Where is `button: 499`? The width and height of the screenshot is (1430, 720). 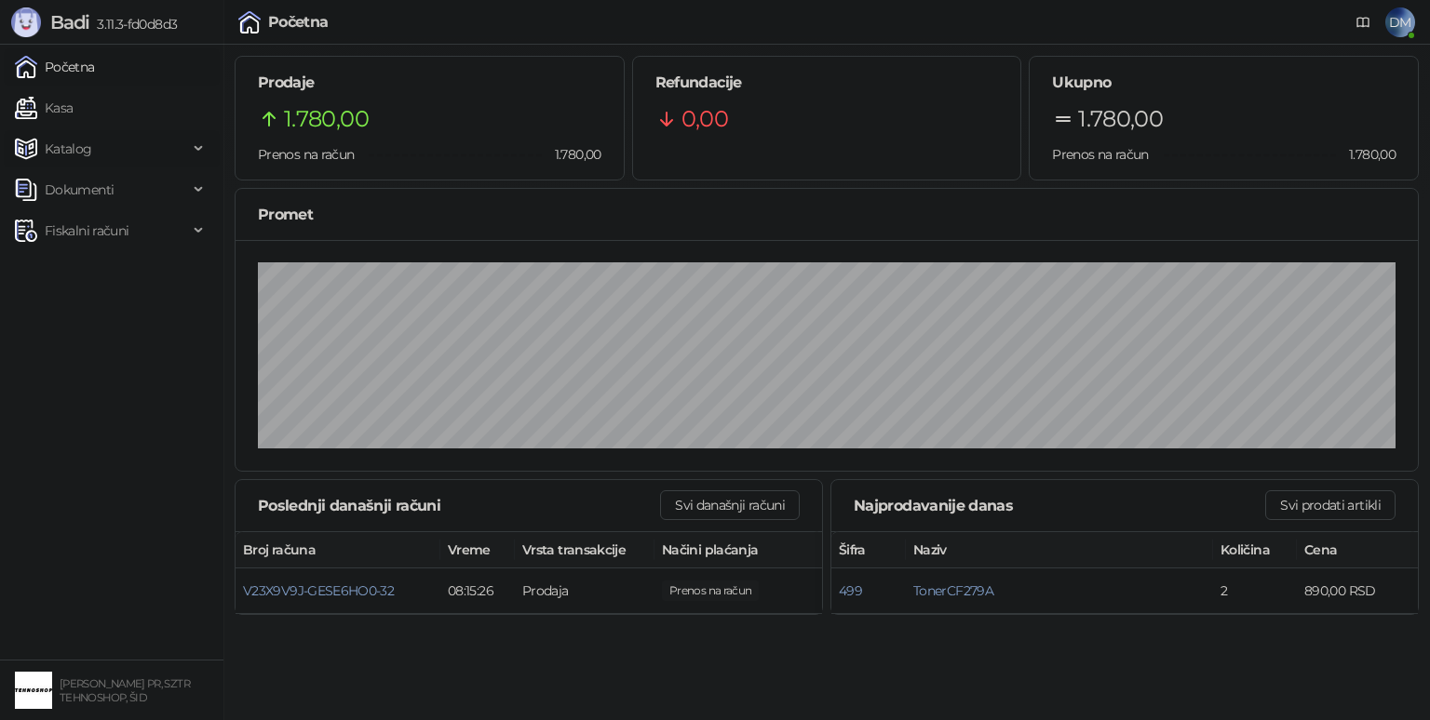 button: 499 is located at coordinates (850, 591).